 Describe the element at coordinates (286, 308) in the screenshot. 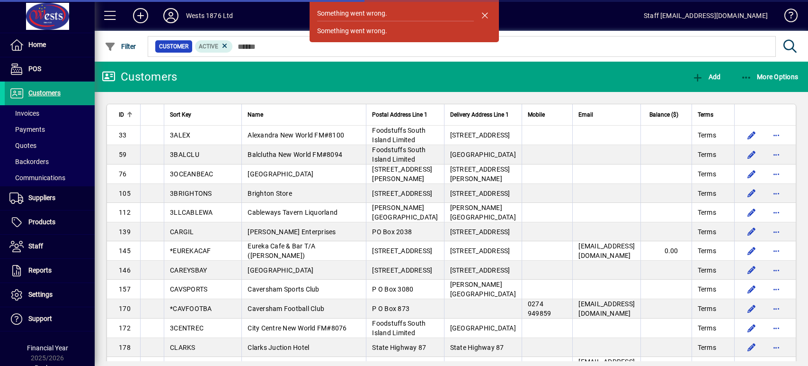

I see `span: Caversham Football Club` at that location.